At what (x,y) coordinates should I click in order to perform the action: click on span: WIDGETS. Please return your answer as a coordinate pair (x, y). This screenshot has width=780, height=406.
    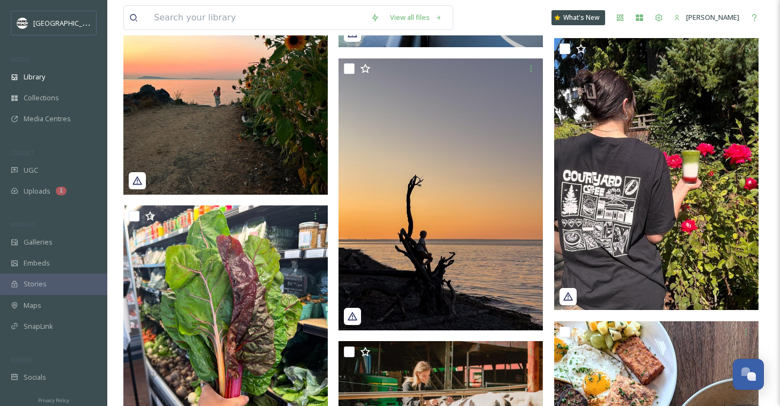
    Looking at the image, I should click on (23, 224).